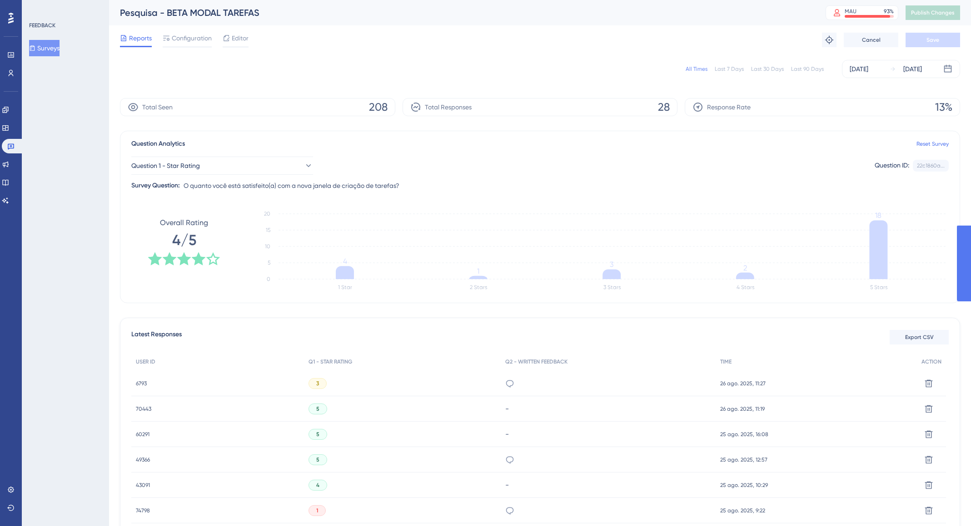 This screenshot has width=971, height=526. What do you see at coordinates (919, 338) in the screenshot?
I see `span: Export CSV` at bounding box center [919, 338].